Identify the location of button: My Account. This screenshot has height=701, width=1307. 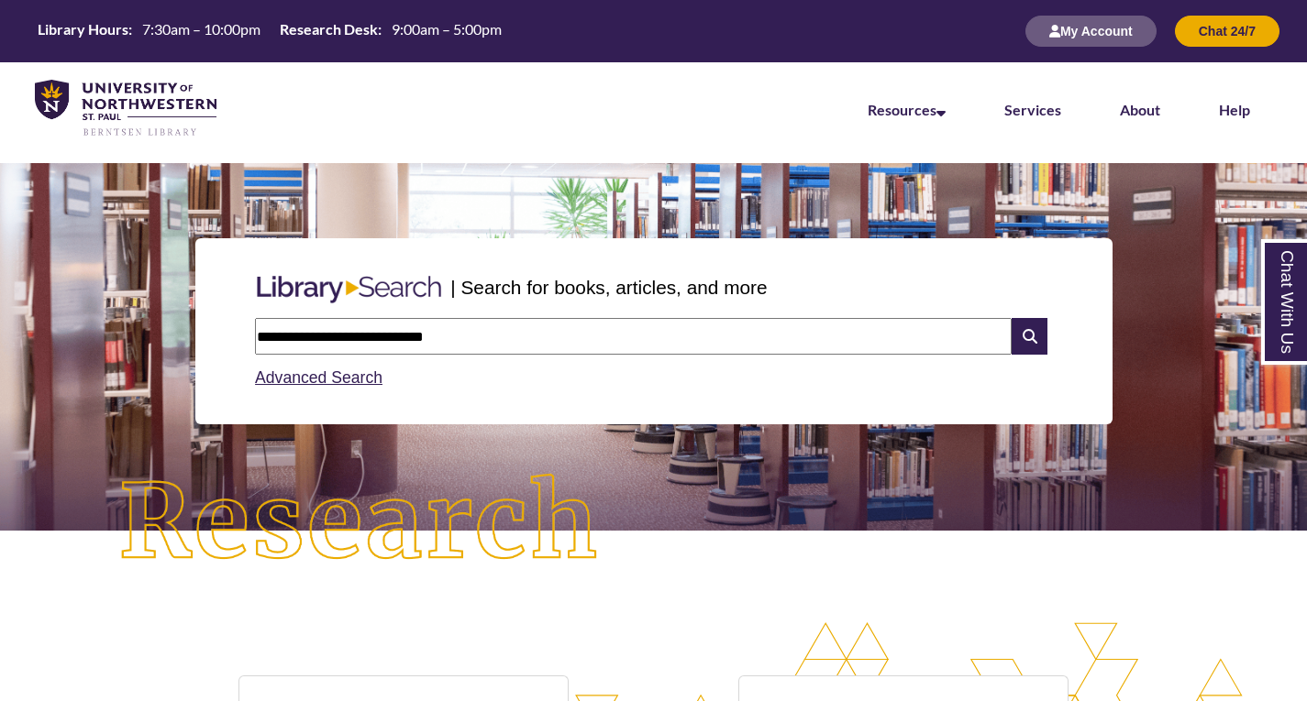
(1090, 31).